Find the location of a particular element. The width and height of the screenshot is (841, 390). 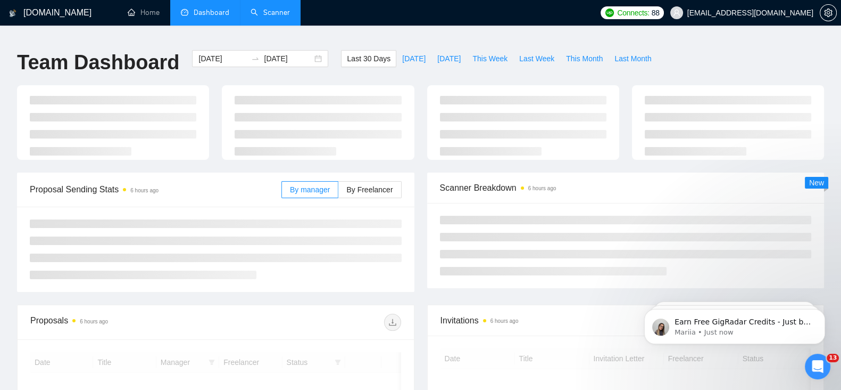

a: homeHome is located at coordinates (144, 12).